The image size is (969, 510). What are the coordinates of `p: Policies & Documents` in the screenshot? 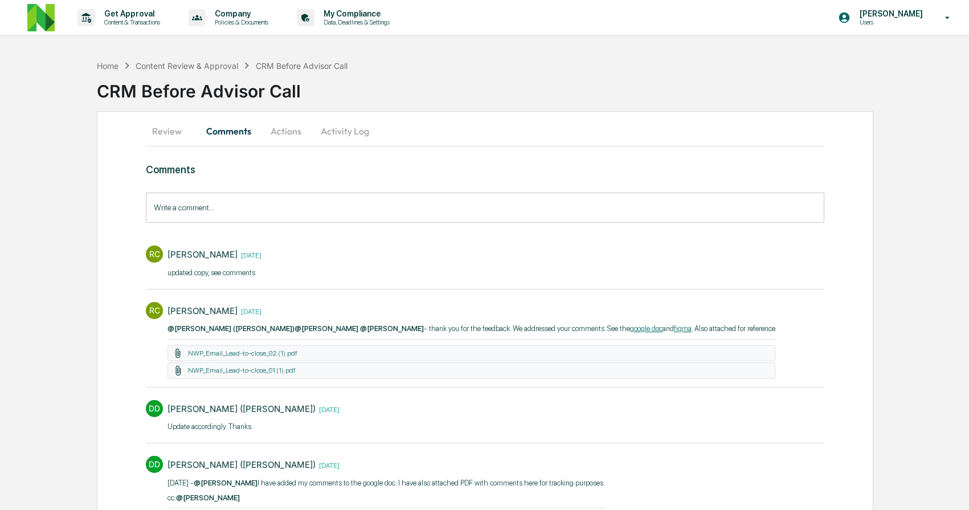 It's located at (240, 22).